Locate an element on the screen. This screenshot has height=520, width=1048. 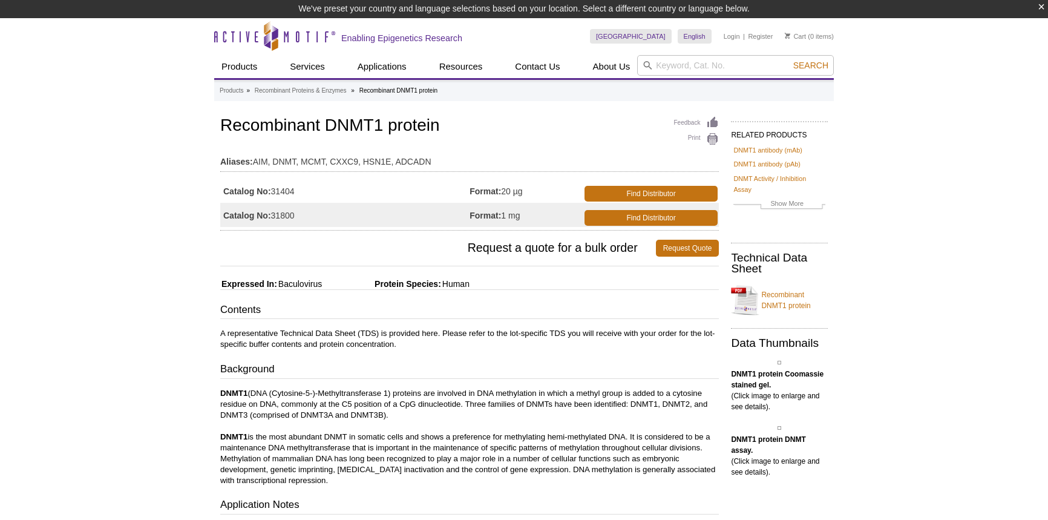
td: 20 µg is located at coordinates (525, 191).